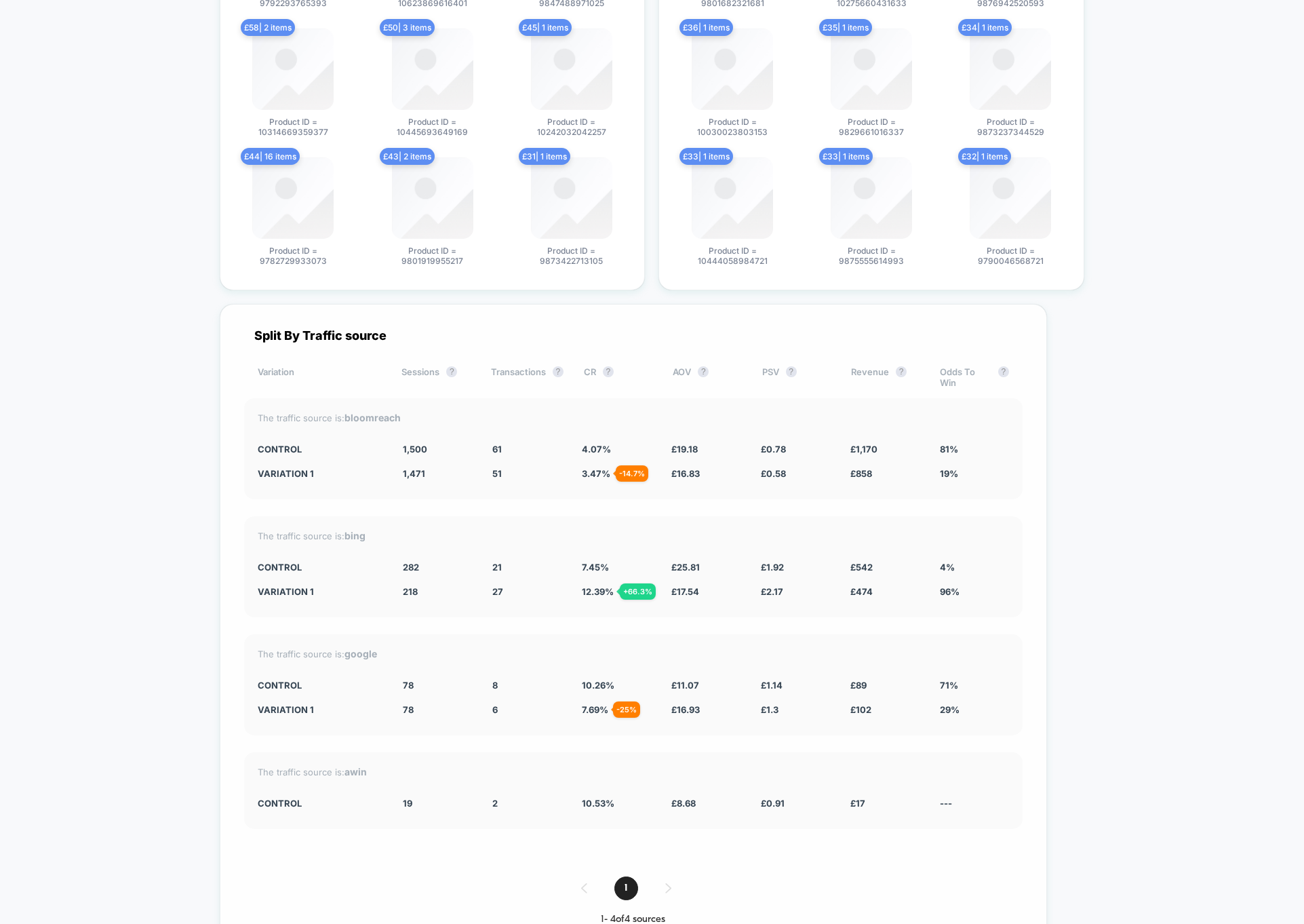  I want to click on span: 1,471, so click(413, 473).